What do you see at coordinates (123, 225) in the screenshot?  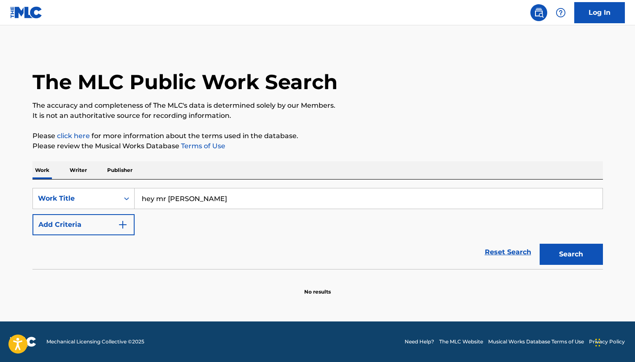 I see `img: 9d2ae6d4665cec9f34b9.svg` at bounding box center [123, 225].